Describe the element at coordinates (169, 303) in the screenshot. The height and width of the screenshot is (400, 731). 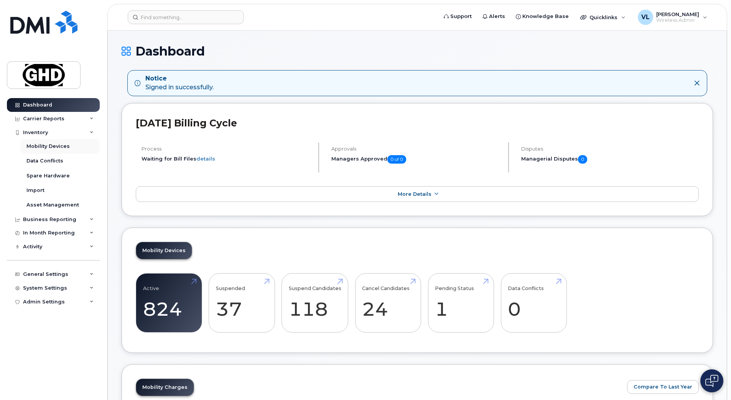
I see `a: Active 824` at that location.